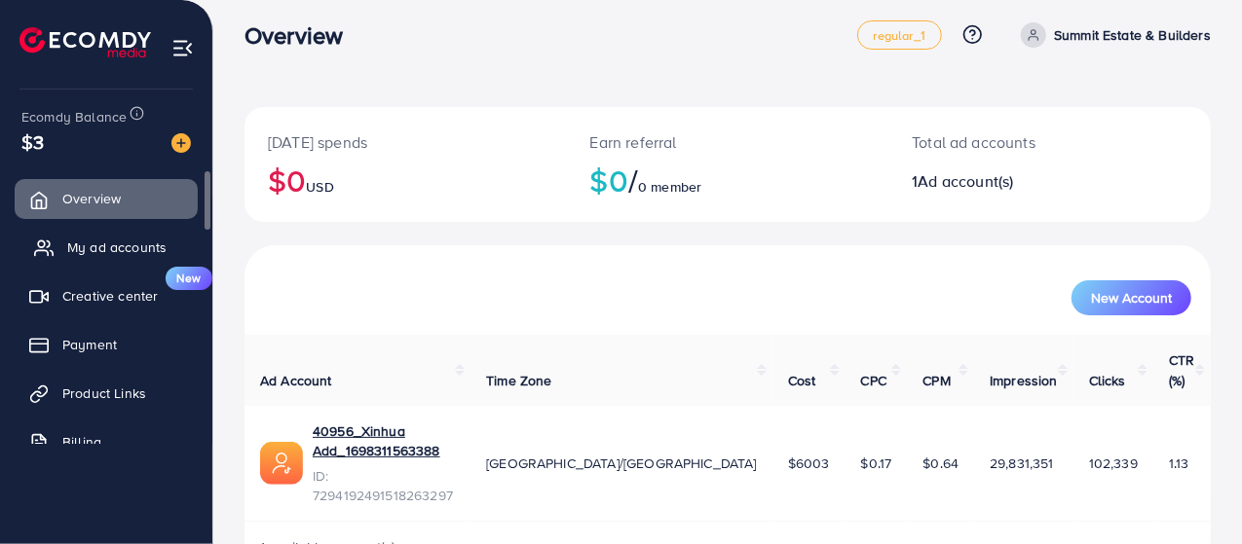 The image size is (1242, 544). Describe the element at coordinates (296, 381) in the screenshot. I see `span: Ad Account` at that location.